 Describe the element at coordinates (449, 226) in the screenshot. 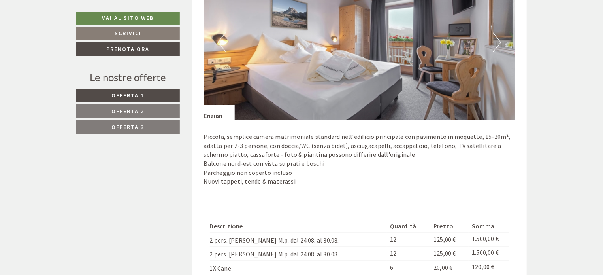

I see `th: Prezzo` at that location.